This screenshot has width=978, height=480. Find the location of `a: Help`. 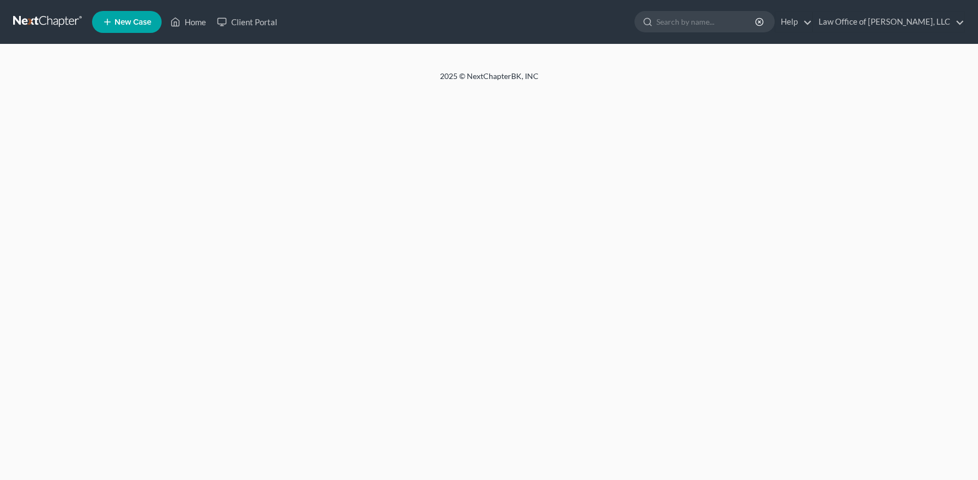

a: Help is located at coordinates (794, 22).